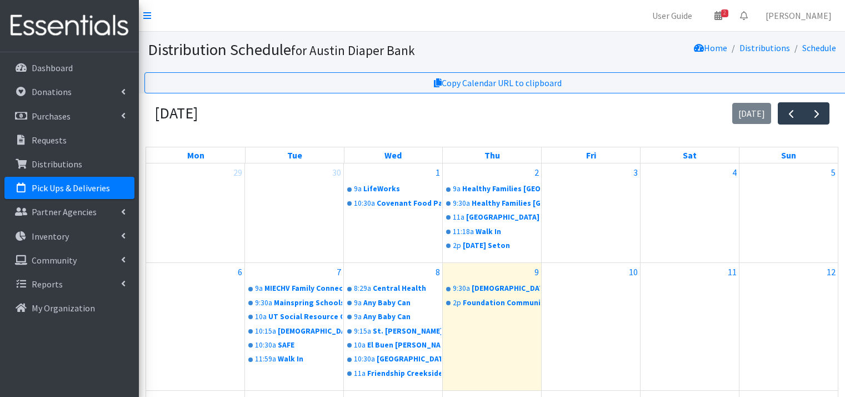 The image size is (845, 397). What do you see at coordinates (195, 155) in the screenshot?
I see `a: Monday` at bounding box center [195, 155].